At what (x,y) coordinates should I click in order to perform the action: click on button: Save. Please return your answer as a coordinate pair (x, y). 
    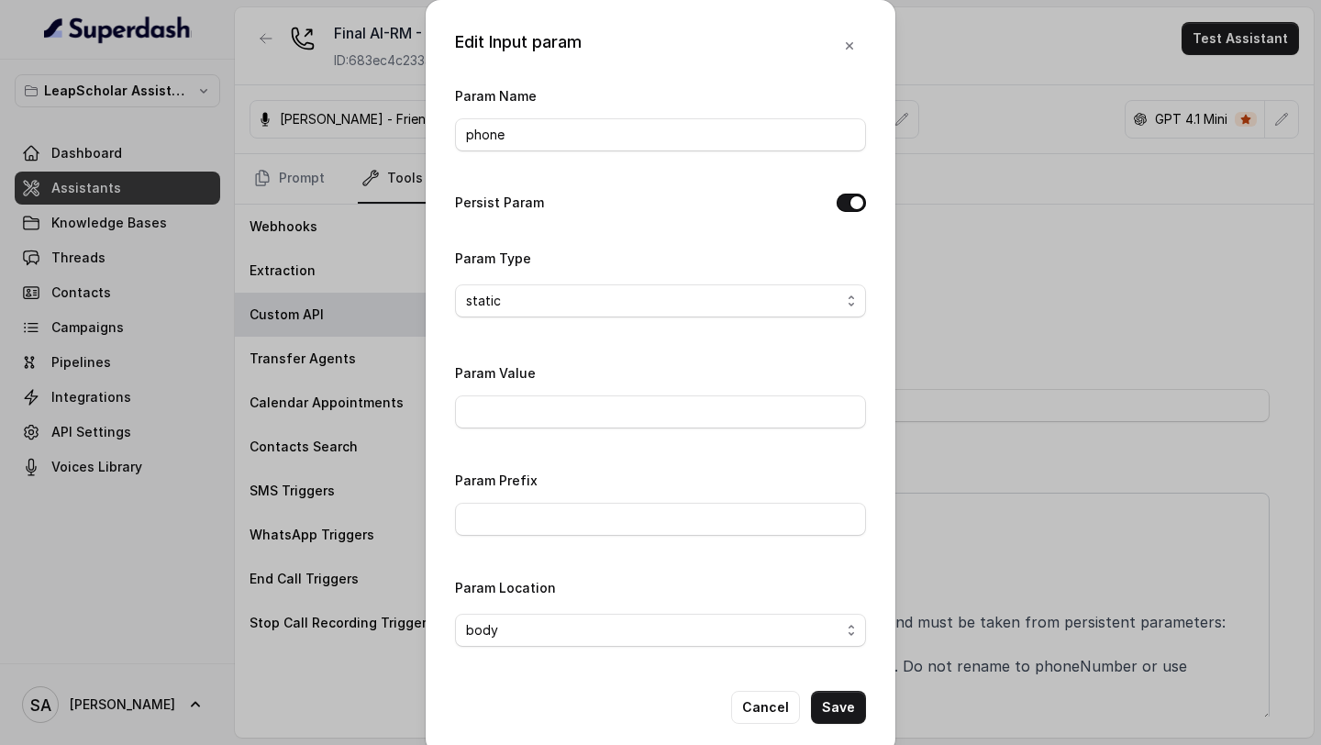
    Looking at the image, I should click on (839, 707).